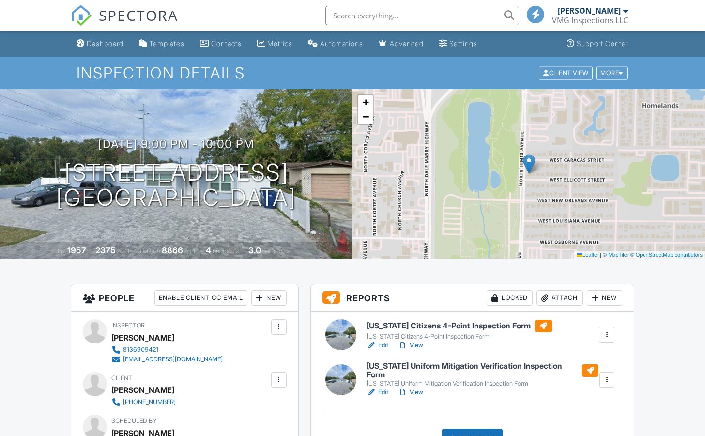 The image size is (705, 436). What do you see at coordinates (162, 44) in the screenshot?
I see `a: Templates` at bounding box center [162, 44].